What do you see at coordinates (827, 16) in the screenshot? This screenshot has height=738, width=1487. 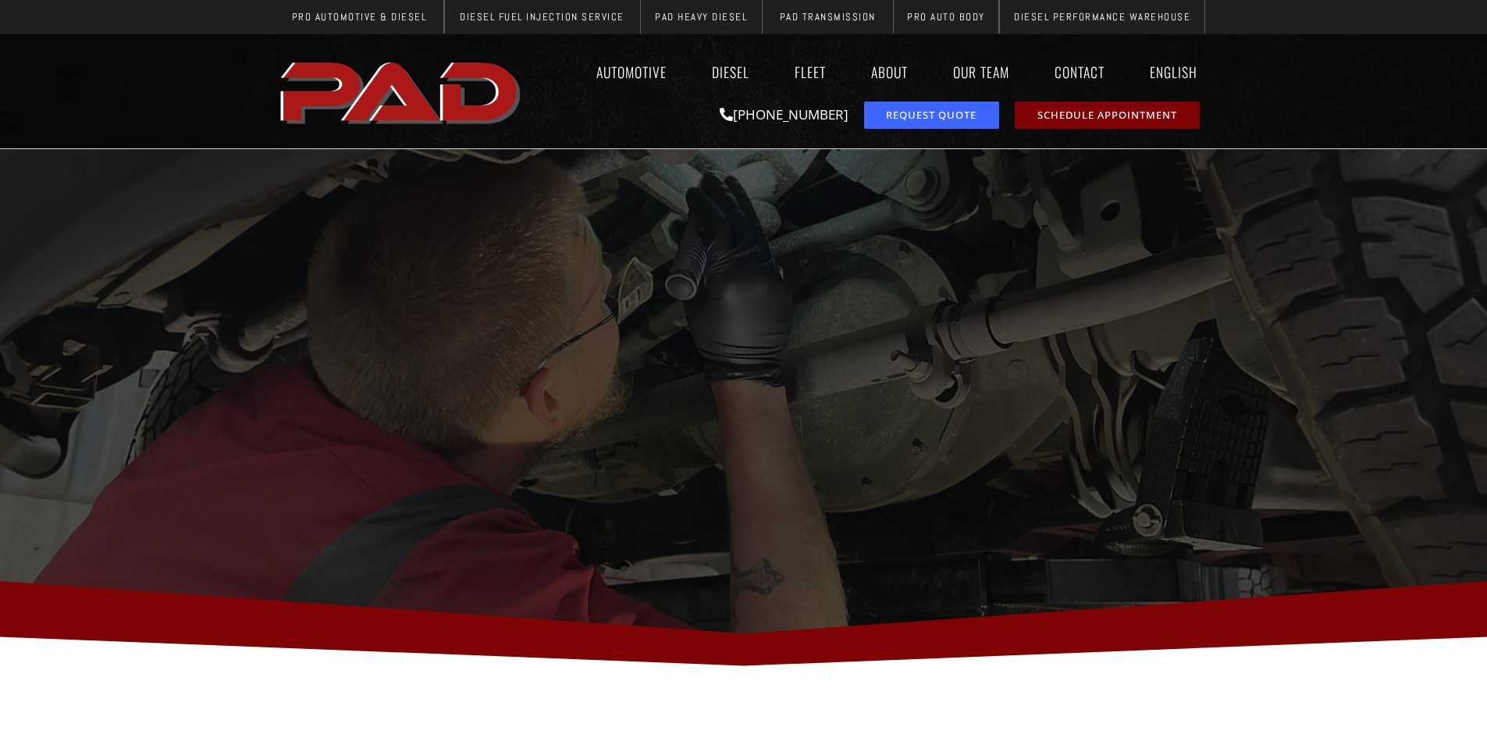 I see `span: PAD Transmission` at bounding box center [827, 16].